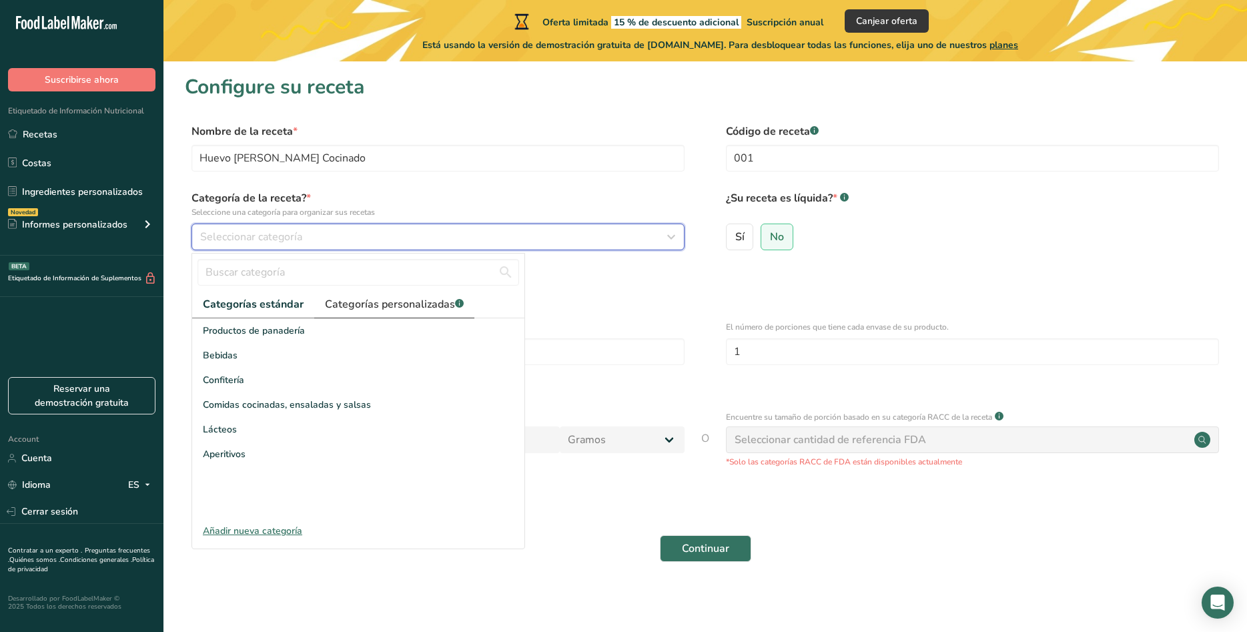 This screenshot has height=632, width=1247. What do you see at coordinates (972, 158) in the screenshot?
I see `input: Escriba eu código de la receta aquí` at bounding box center [972, 158].